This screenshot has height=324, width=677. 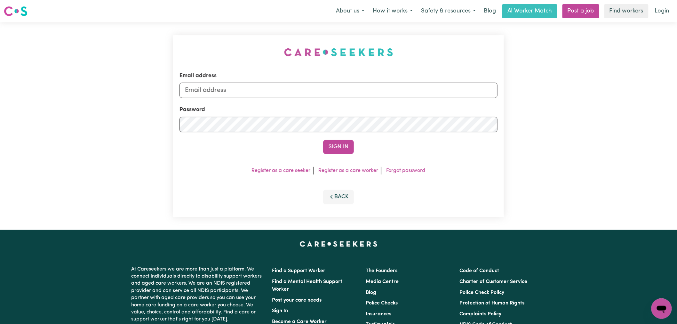 I want to click on a: Police Check Policy, so click(x=482, y=292).